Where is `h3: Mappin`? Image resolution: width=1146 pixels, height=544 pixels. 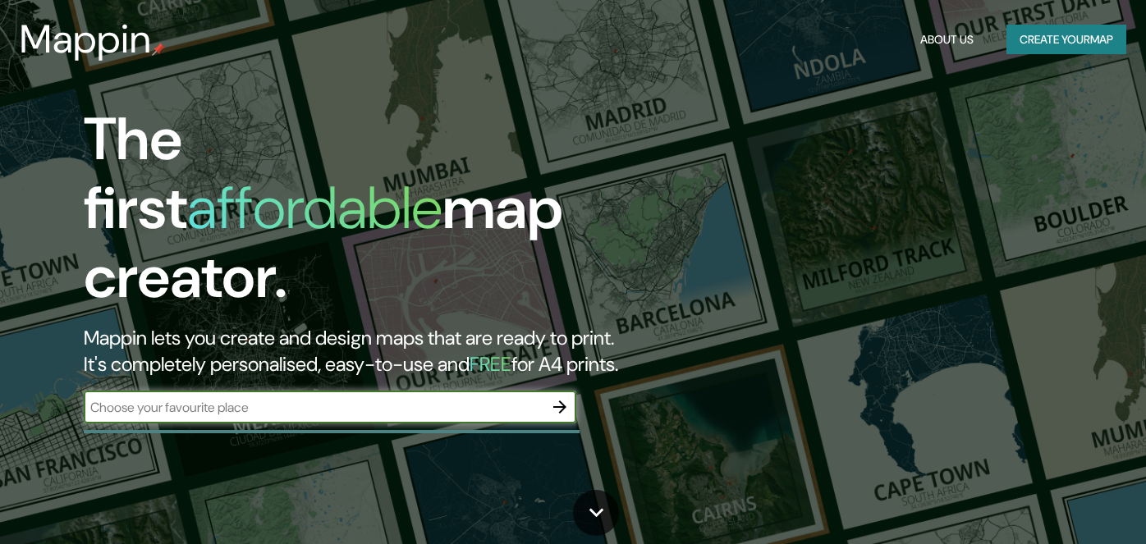 h3: Mappin is located at coordinates (85, 39).